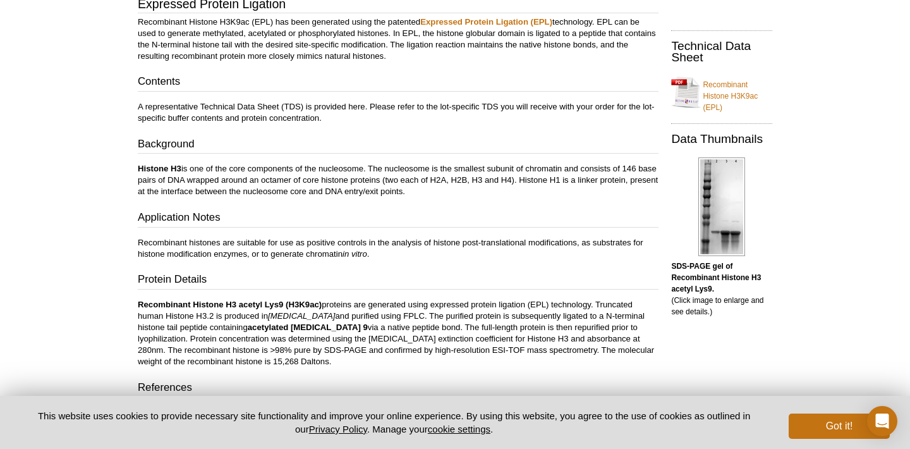  What do you see at coordinates (398, 248) in the screenshot?
I see `p: Recombinant histones are suitable for use as positive controls in the analysis of histone post-tr...` at bounding box center [398, 248].